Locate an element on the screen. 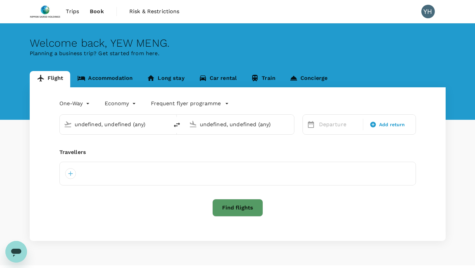 This screenshot has height=268, width=475. span: Add return is located at coordinates (392, 124).